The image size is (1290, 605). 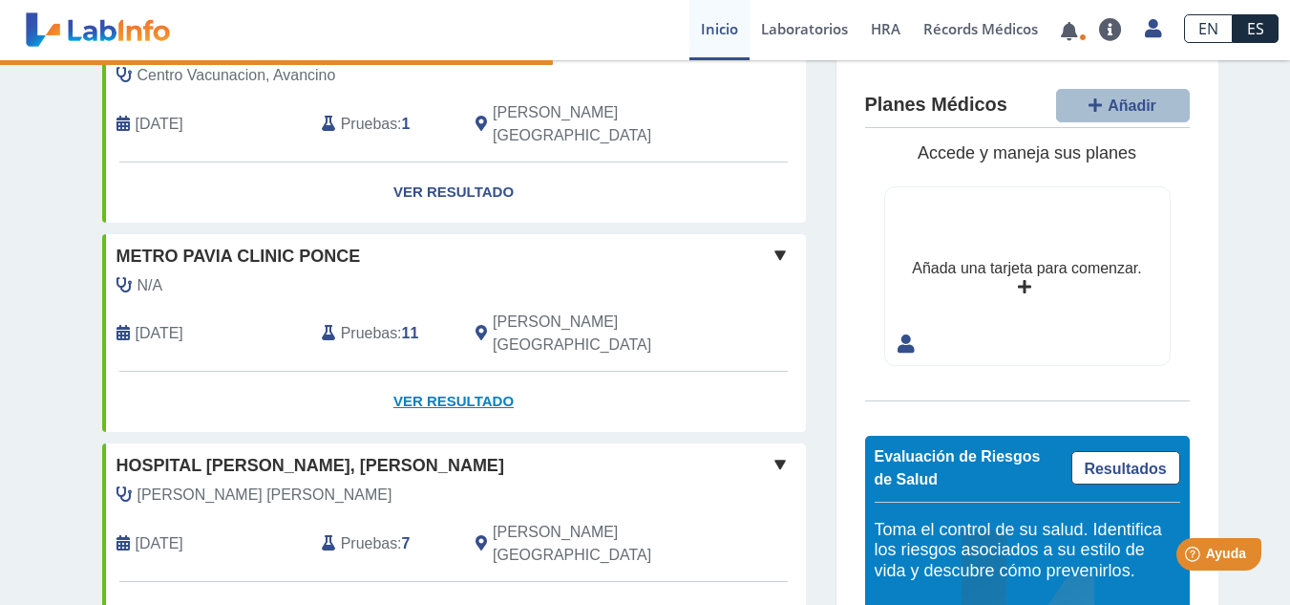 I want to click on span: HRA, so click(x=885, y=29).